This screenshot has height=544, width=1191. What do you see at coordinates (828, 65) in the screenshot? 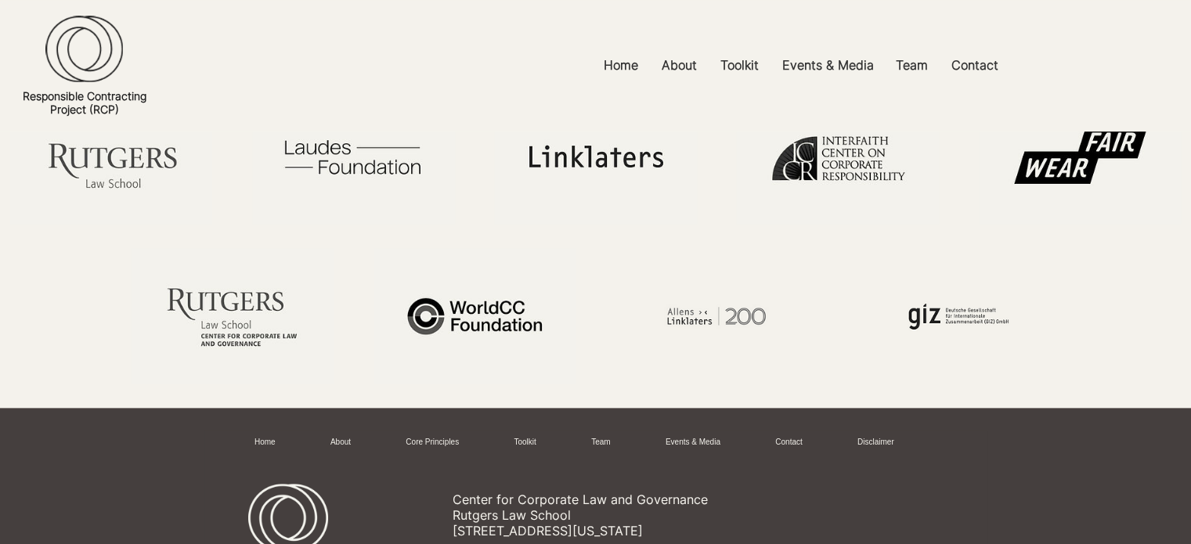
I see `p: Events & Media` at bounding box center [828, 65].